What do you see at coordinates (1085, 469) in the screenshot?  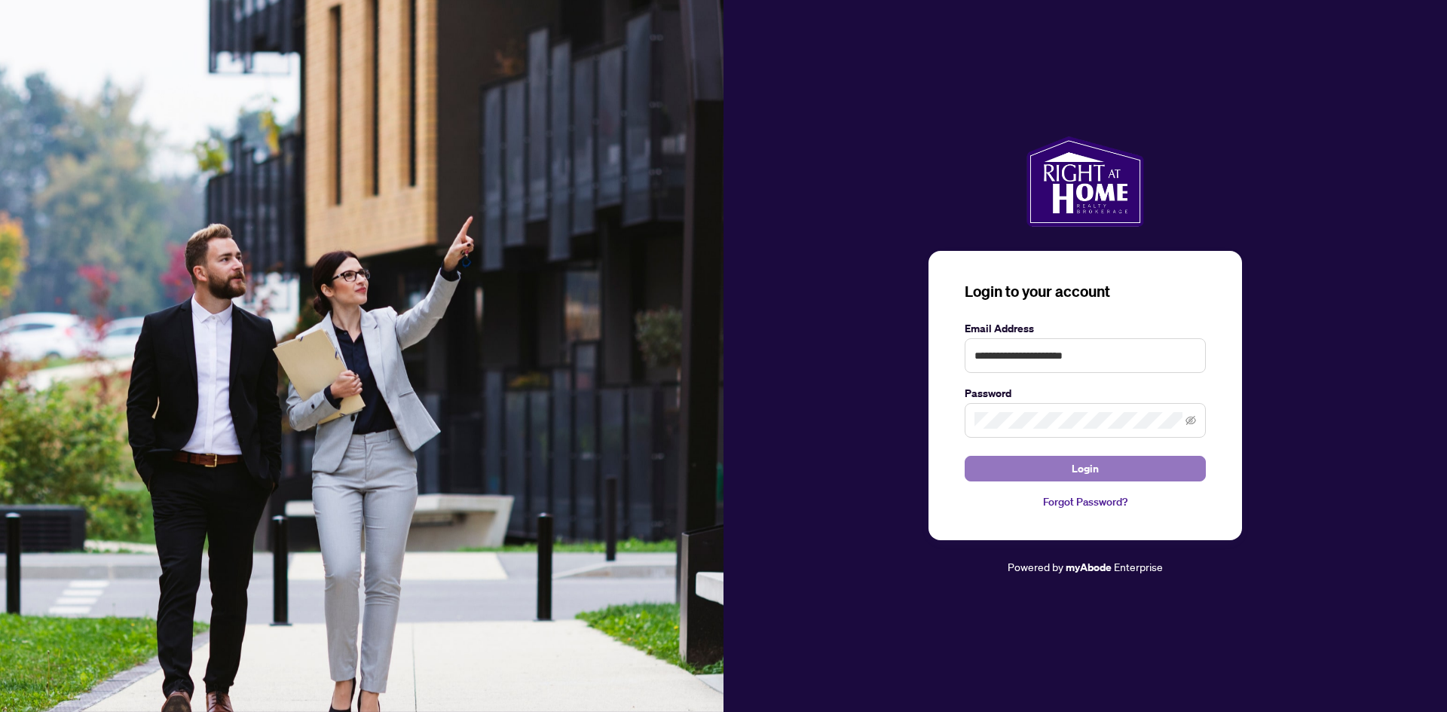 I see `button: Login` at bounding box center [1085, 469].